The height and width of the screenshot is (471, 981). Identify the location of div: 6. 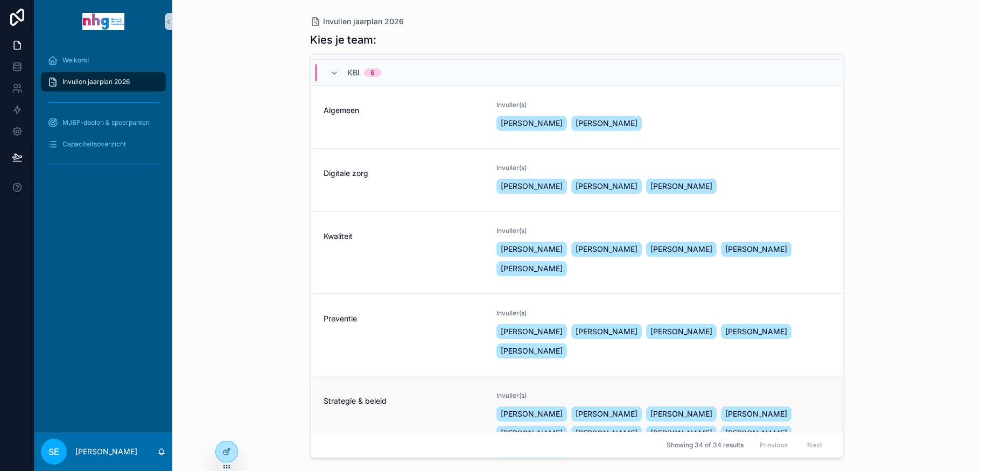
(373, 73).